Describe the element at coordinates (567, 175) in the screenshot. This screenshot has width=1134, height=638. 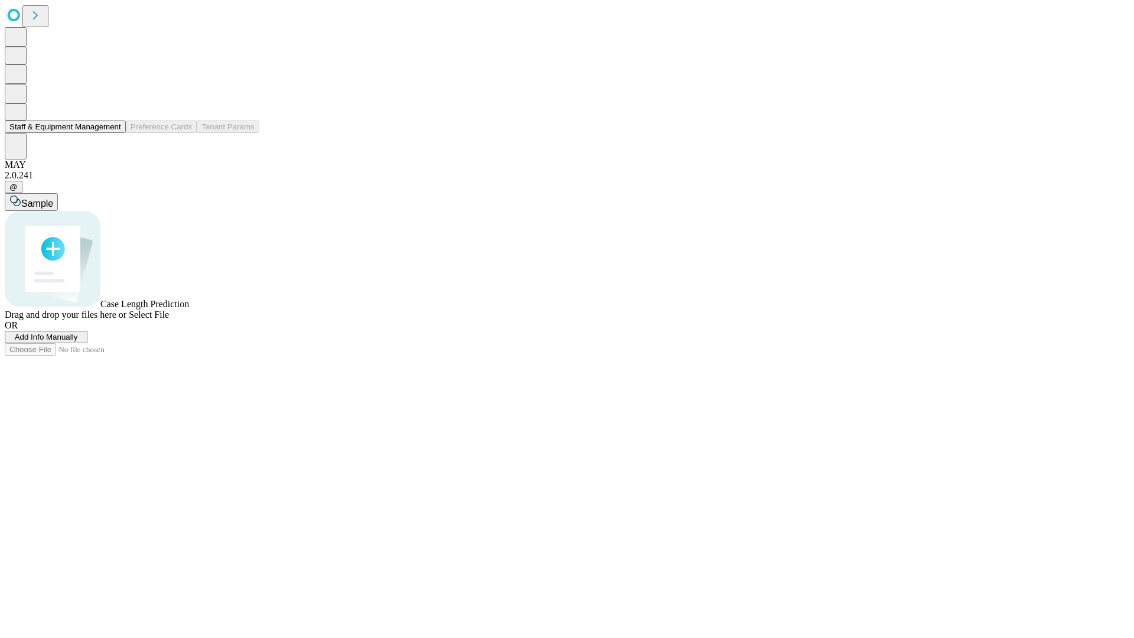
I see `div: 2.0.241` at that location.